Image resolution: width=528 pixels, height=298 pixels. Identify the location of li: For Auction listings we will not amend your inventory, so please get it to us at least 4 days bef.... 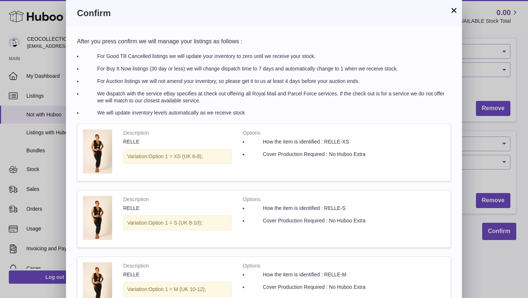
(266, 81).